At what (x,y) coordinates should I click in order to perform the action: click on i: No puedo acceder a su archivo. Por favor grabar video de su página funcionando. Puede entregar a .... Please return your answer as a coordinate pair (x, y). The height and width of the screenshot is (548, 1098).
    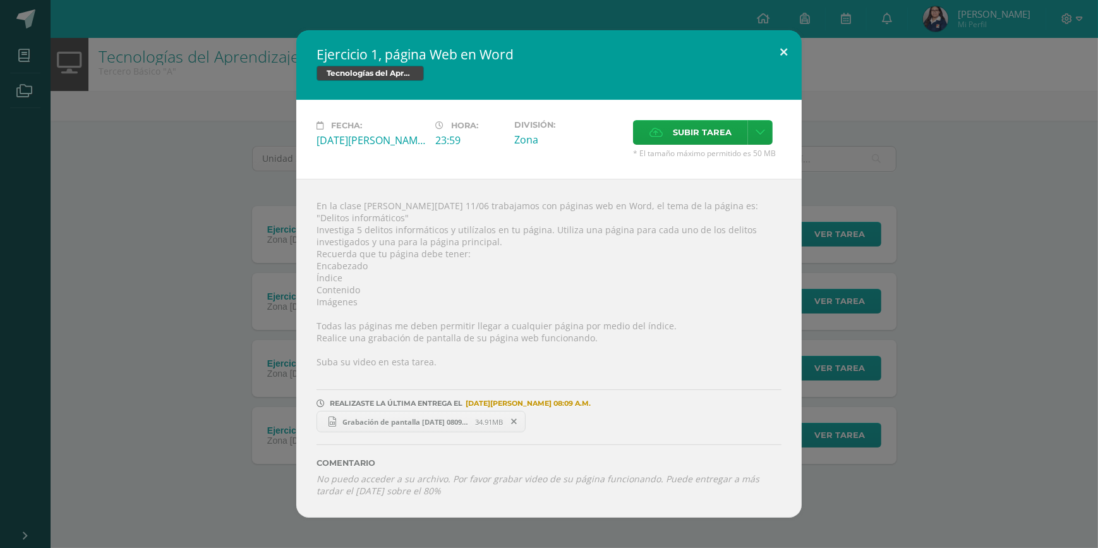
    Looking at the image, I should click on (538, 485).